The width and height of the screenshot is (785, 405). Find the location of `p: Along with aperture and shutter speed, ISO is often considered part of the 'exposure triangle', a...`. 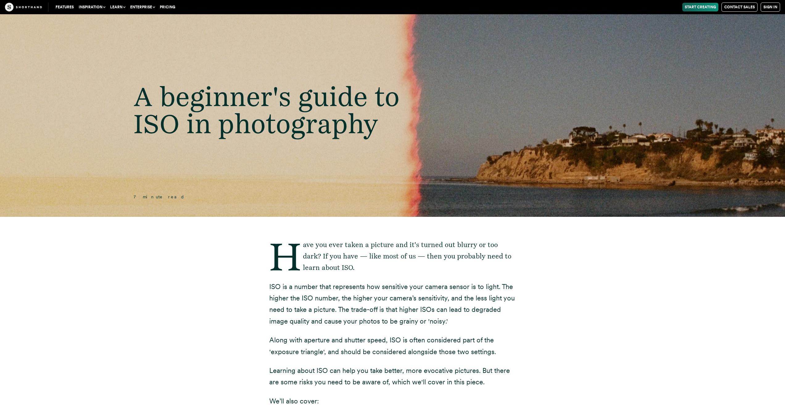

p: Along with aperture and shutter speed, ISO is often considered part of the 'exposure triangle', a... is located at coordinates (393, 346).